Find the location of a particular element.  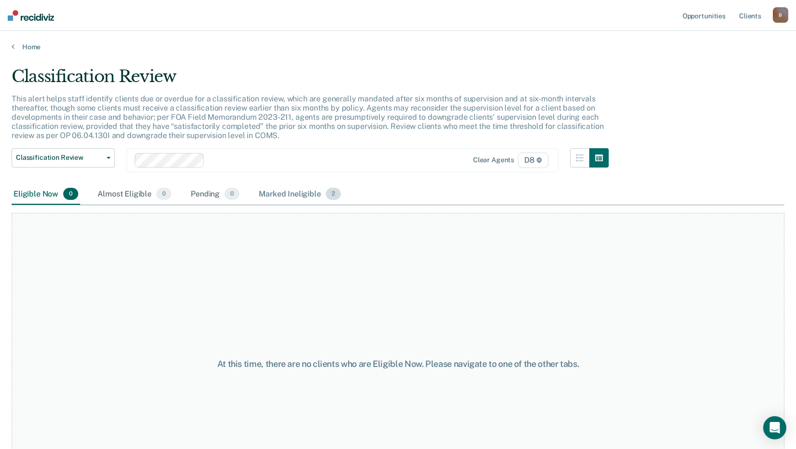

div: Classification Review is located at coordinates (310, 80).